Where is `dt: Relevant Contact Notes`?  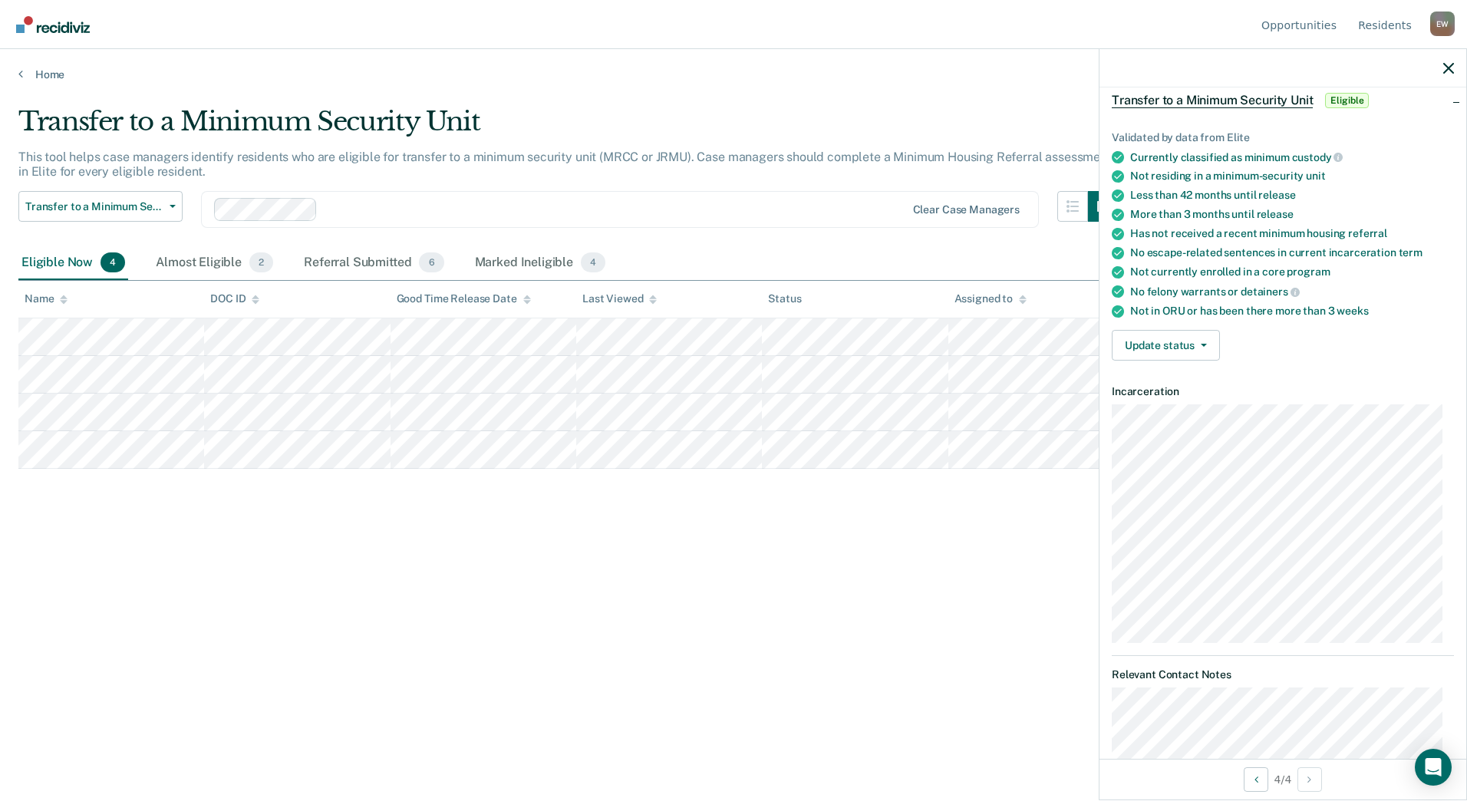
dt: Relevant Contact Notes is located at coordinates (1283, 675).